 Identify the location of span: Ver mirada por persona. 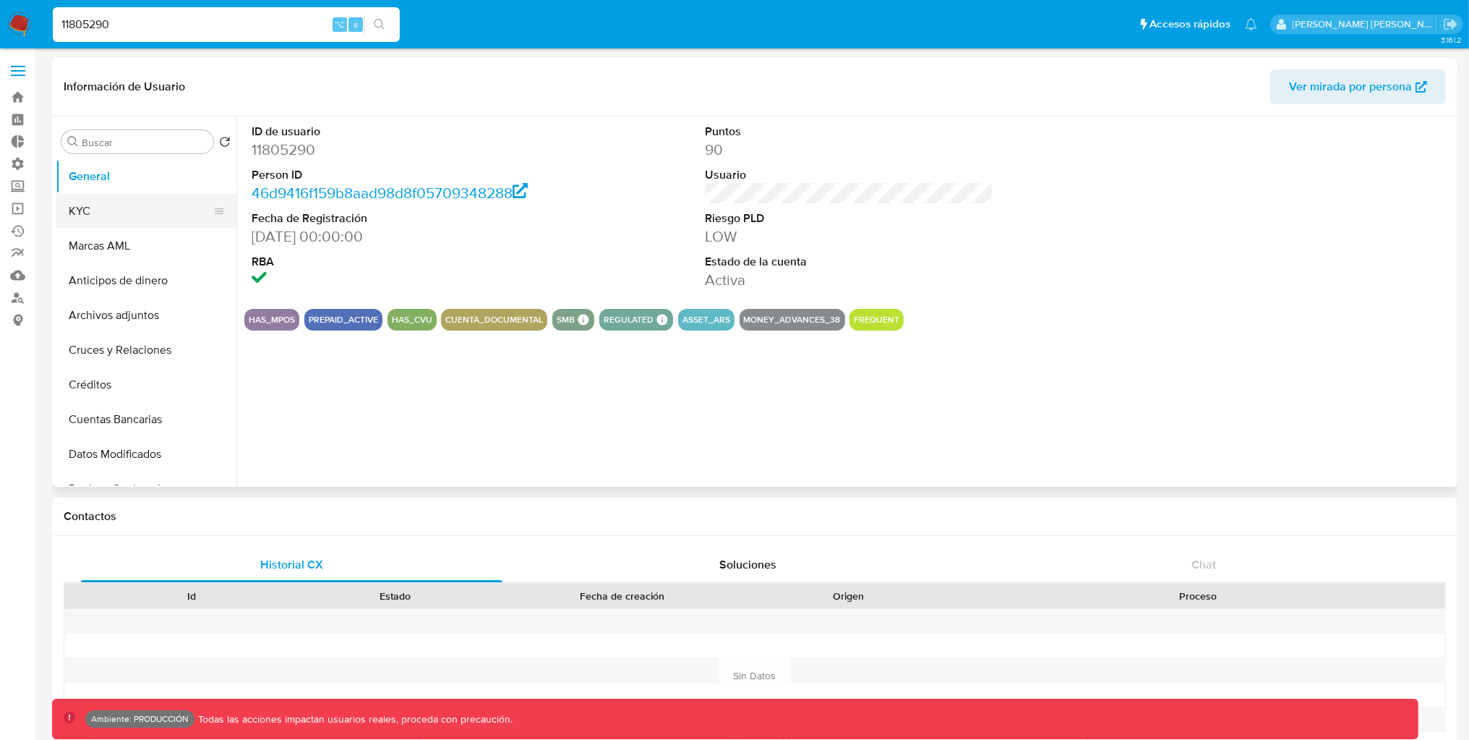
(1351, 87).